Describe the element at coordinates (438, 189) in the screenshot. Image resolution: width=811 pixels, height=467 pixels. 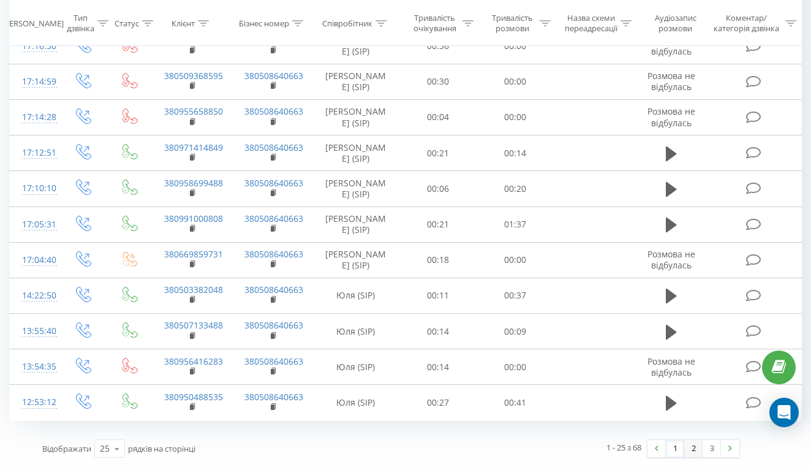
I see `td: 00:06` at that location.